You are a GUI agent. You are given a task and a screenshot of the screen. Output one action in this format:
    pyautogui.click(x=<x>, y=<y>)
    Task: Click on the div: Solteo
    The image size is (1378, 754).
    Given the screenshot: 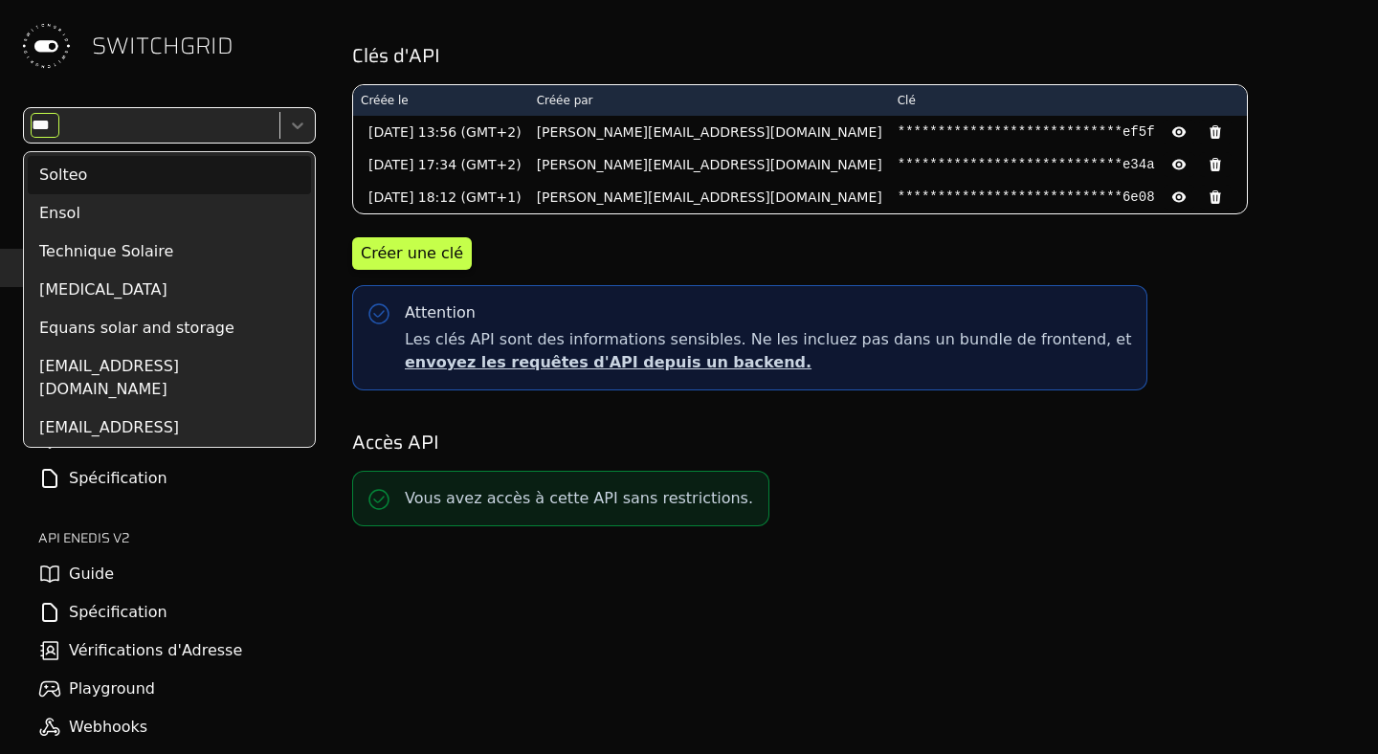 What is the action you would take?
    pyautogui.click(x=169, y=175)
    